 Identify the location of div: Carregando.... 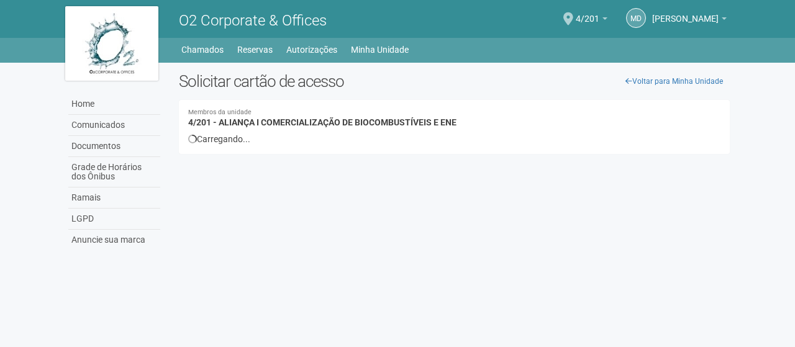
(454, 139).